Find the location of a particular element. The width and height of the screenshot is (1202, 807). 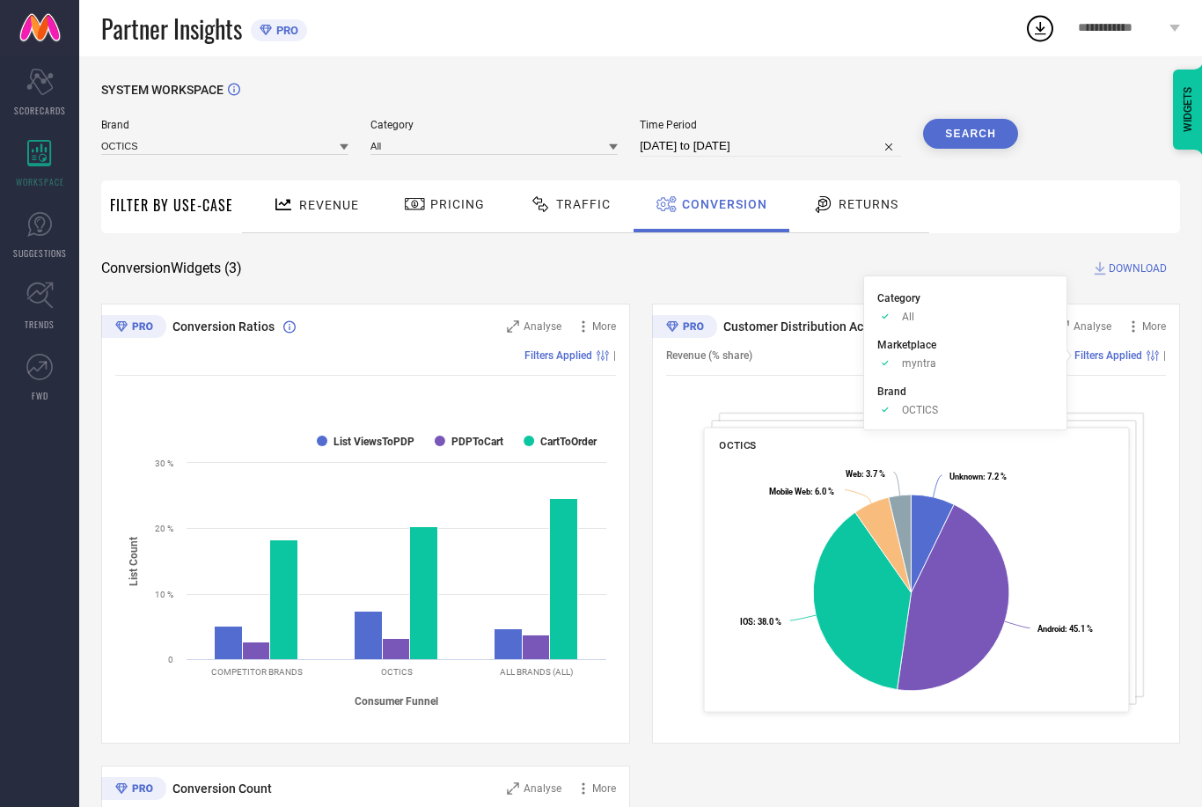

span: Customer Distribution Across Device/OS is located at coordinates (836, 327).